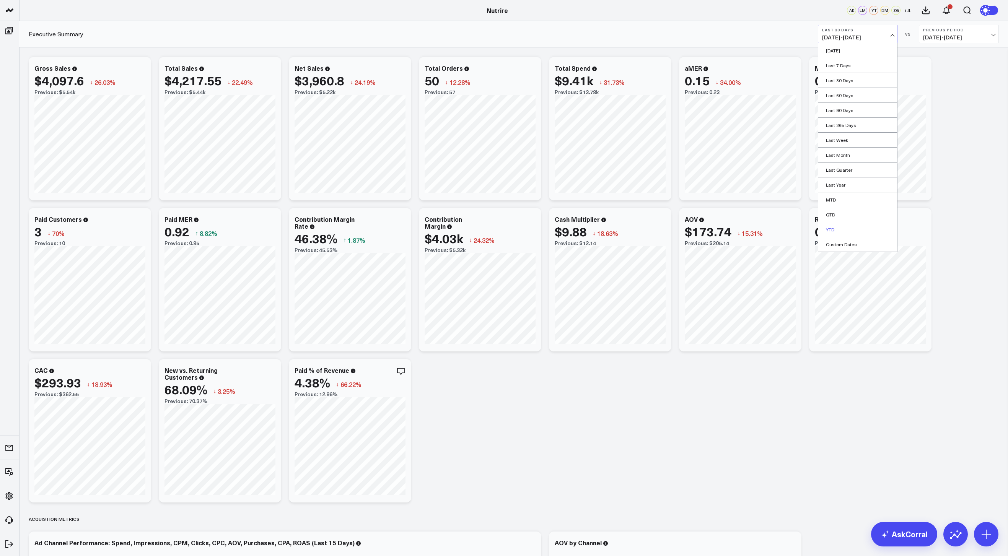  What do you see at coordinates (896, 10) in the screenshot?
I see `div: ZG` at bounding box center [896, 10].